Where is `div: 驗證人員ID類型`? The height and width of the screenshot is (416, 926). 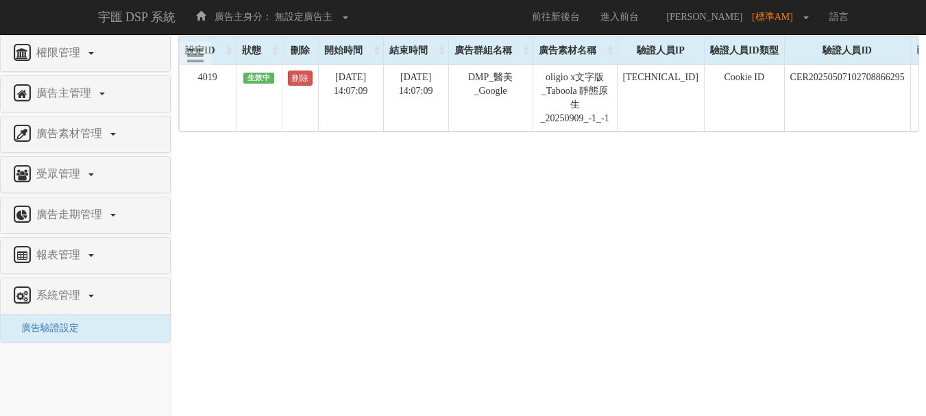 div: 驗證人員ID類型 is located at coordinates (745, 51).